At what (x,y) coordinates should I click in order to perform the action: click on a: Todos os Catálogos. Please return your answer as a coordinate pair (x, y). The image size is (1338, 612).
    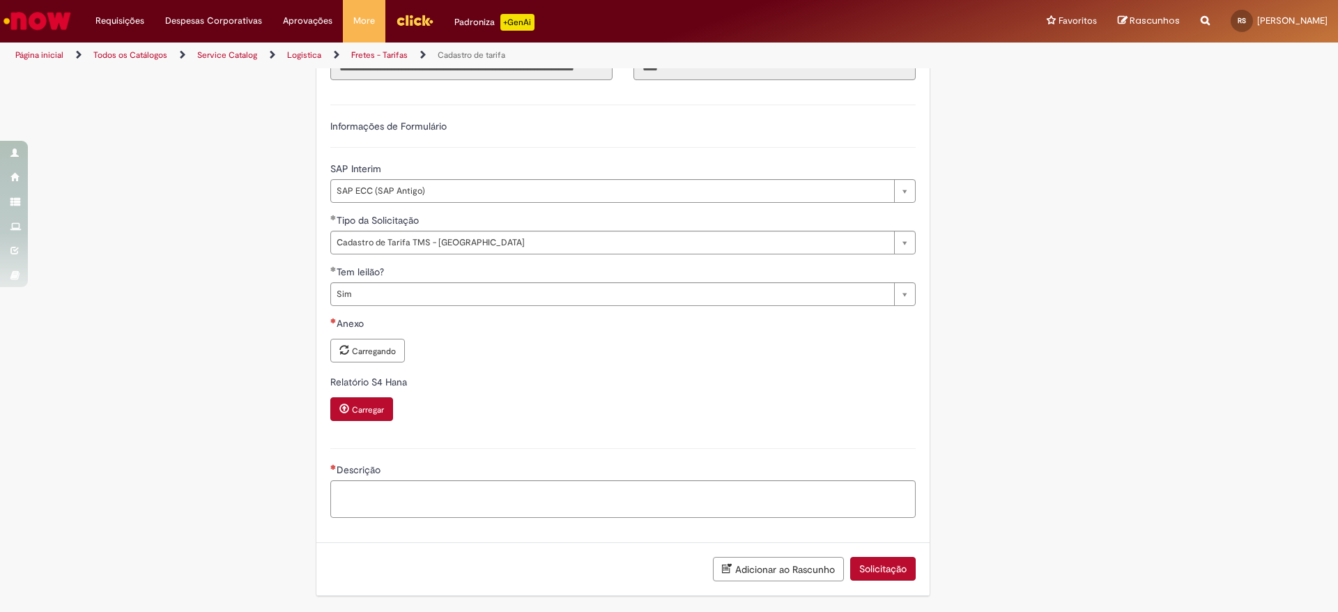
    Looking at the image, I should click on (130, 55).